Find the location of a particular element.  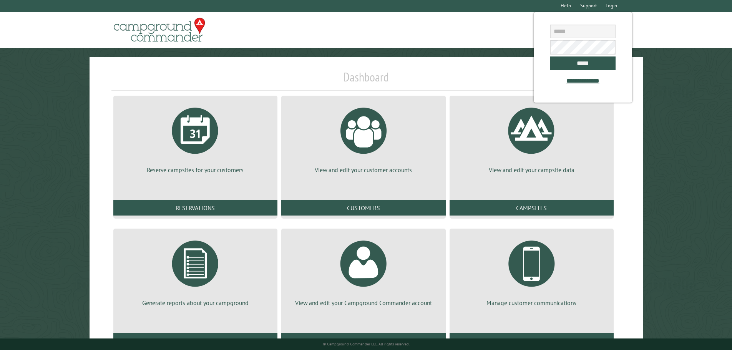

small: © Campground Commander LLC. All rights reserved. is located at coordinates (366, 344).